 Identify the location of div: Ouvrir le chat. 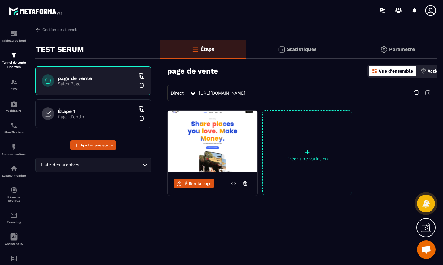
(426, 250).